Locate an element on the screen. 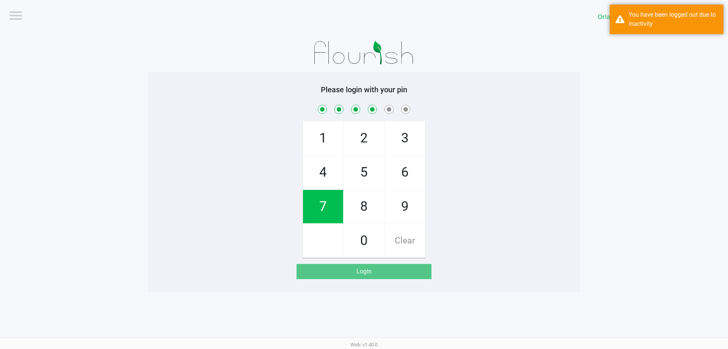 The width and height of the screenshot is (728, 349). span: Clear is located at coordinates (405, 240).